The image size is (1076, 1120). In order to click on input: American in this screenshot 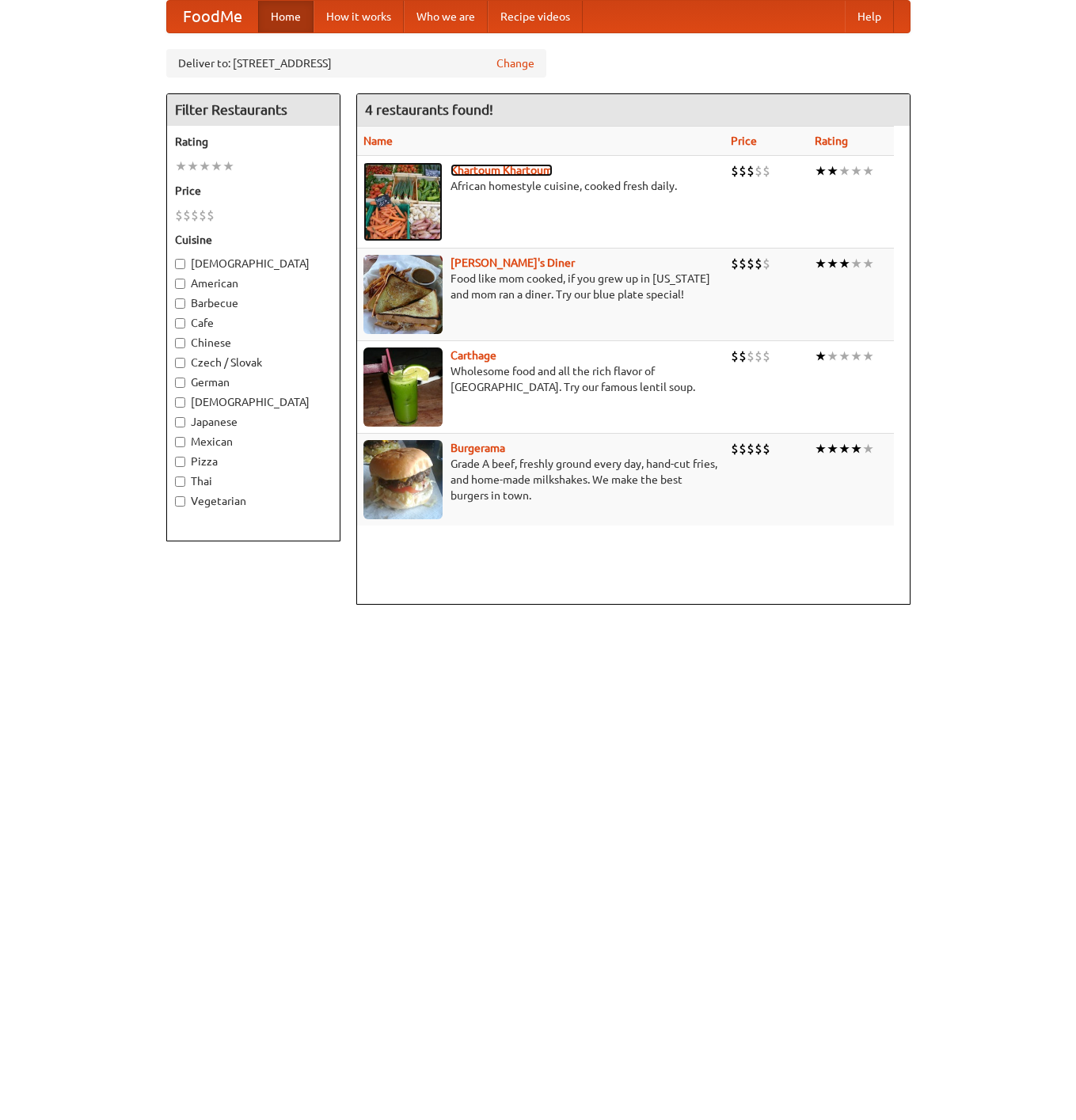, I will do `click(180, 283)`.